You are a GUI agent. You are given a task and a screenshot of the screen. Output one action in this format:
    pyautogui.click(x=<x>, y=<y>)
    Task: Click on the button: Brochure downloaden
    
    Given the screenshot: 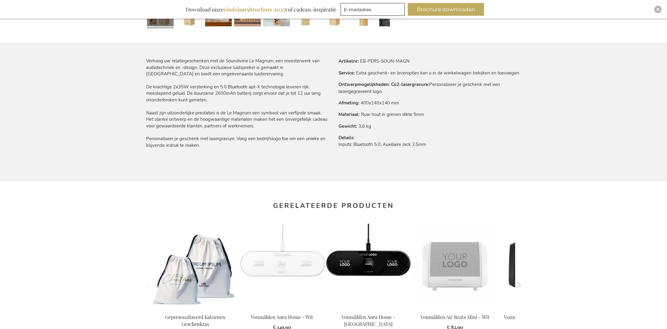 What is the action you would take?
    pyautogui.click(x=446, y=9)
    